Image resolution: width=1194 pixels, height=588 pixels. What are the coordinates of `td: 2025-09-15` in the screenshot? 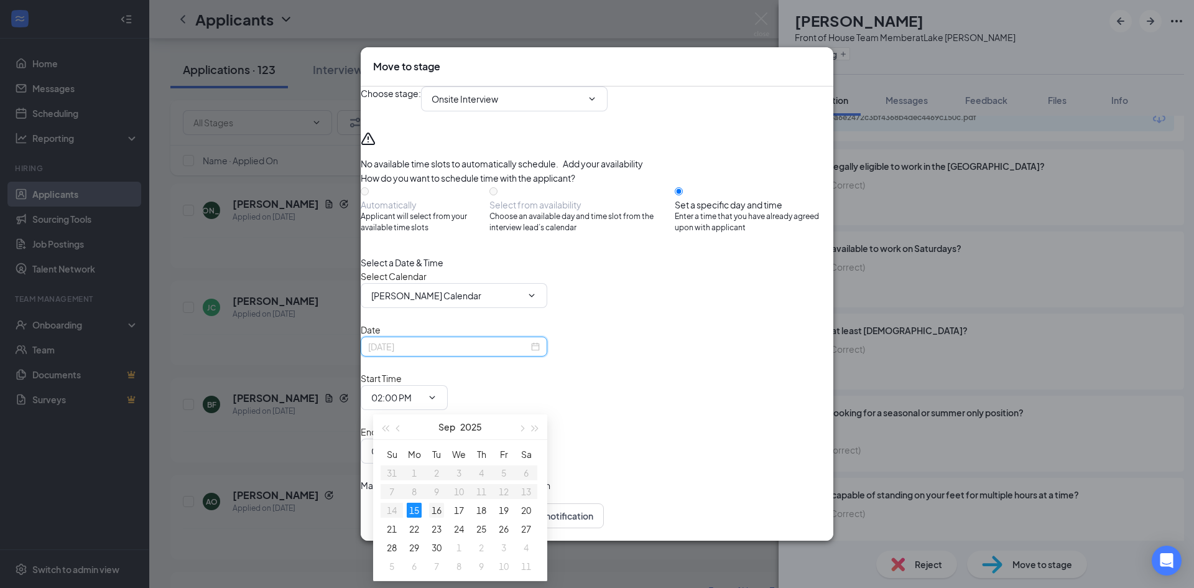 It's located at (414, 510).